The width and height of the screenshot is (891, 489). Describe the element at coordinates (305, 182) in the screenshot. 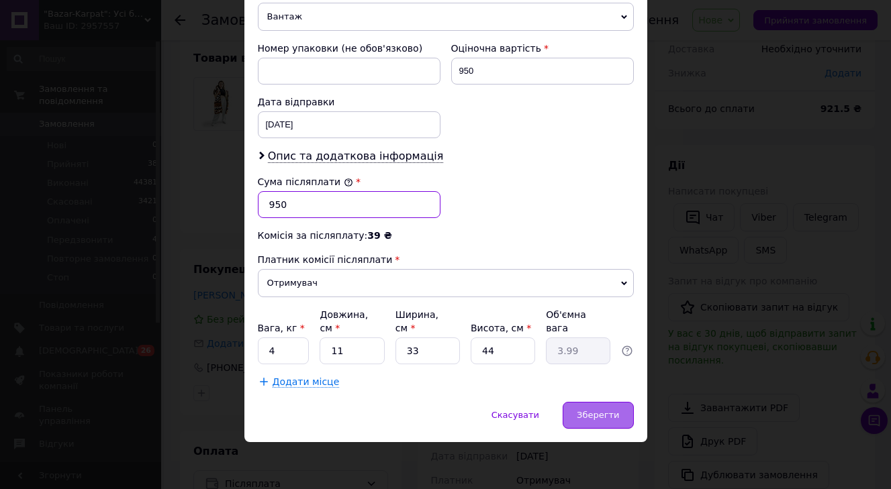

I see `label: Сума післяплати` at that location.